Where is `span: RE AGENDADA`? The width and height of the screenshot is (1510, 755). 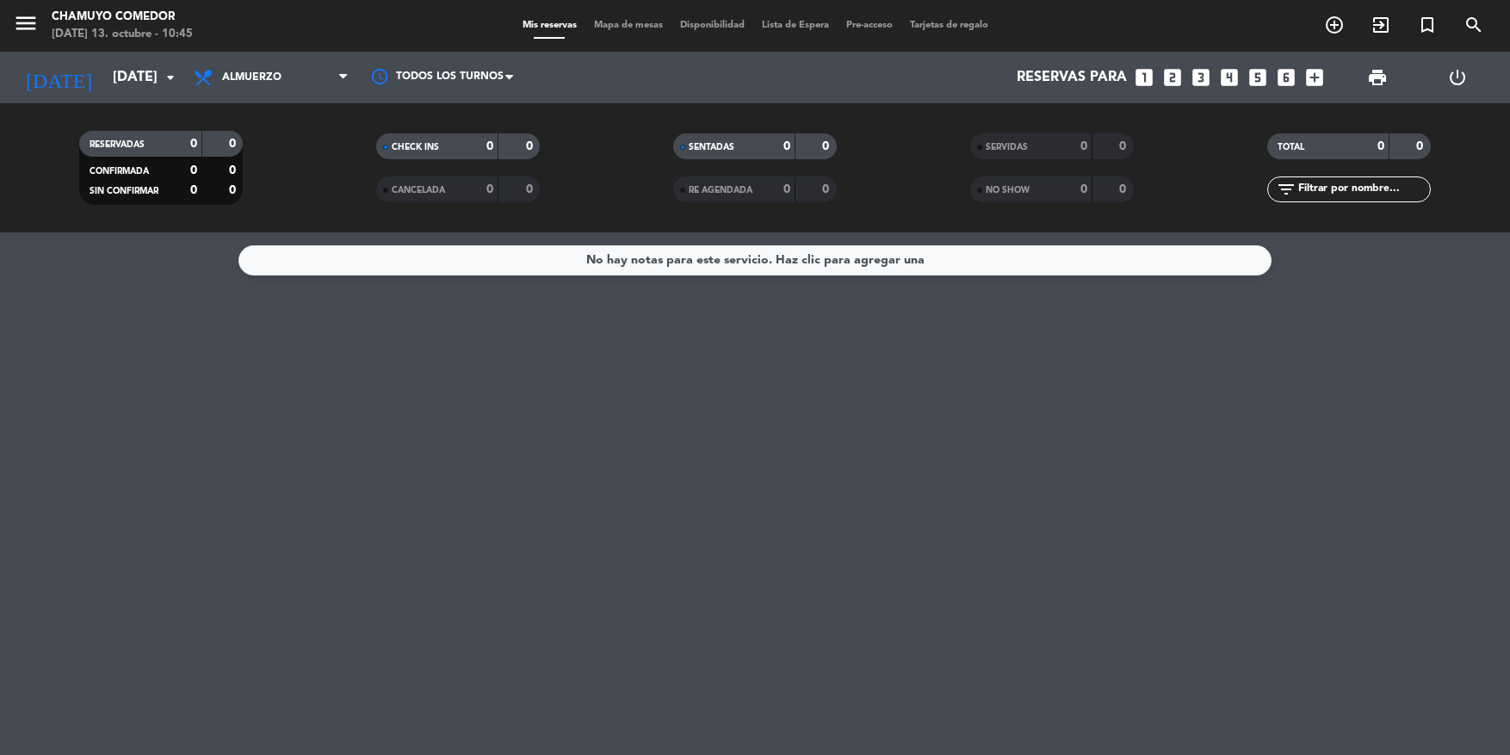 span: RE AGENDADA is located at coordinates (721, 190).